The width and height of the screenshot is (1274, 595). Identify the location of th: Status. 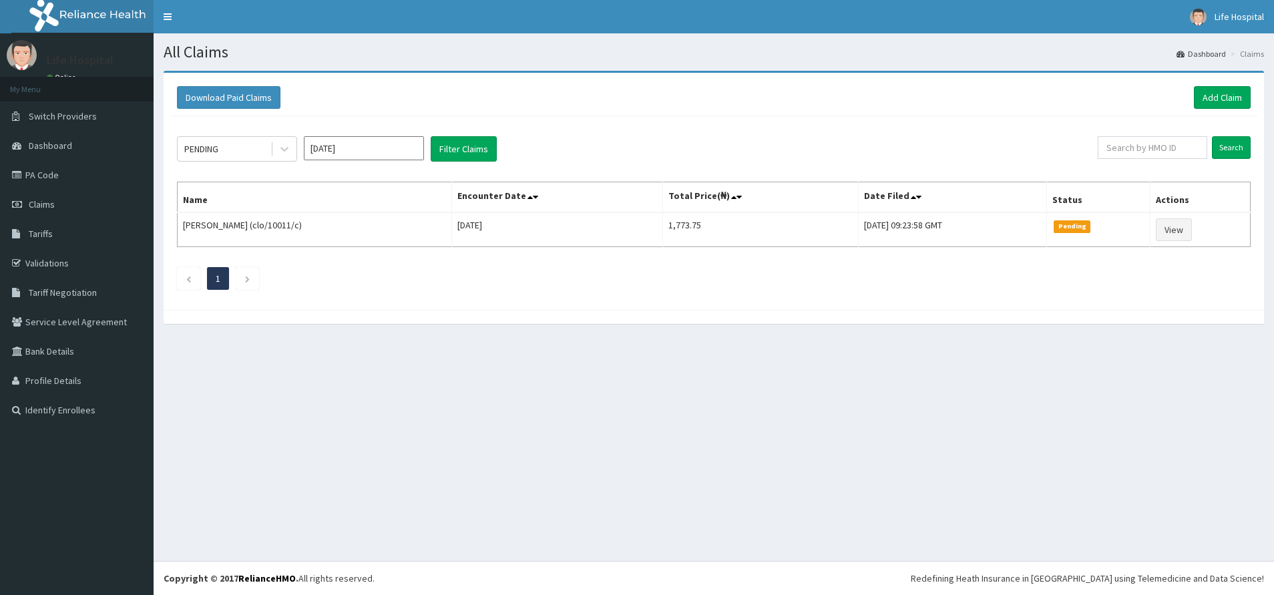
(1099, 198).